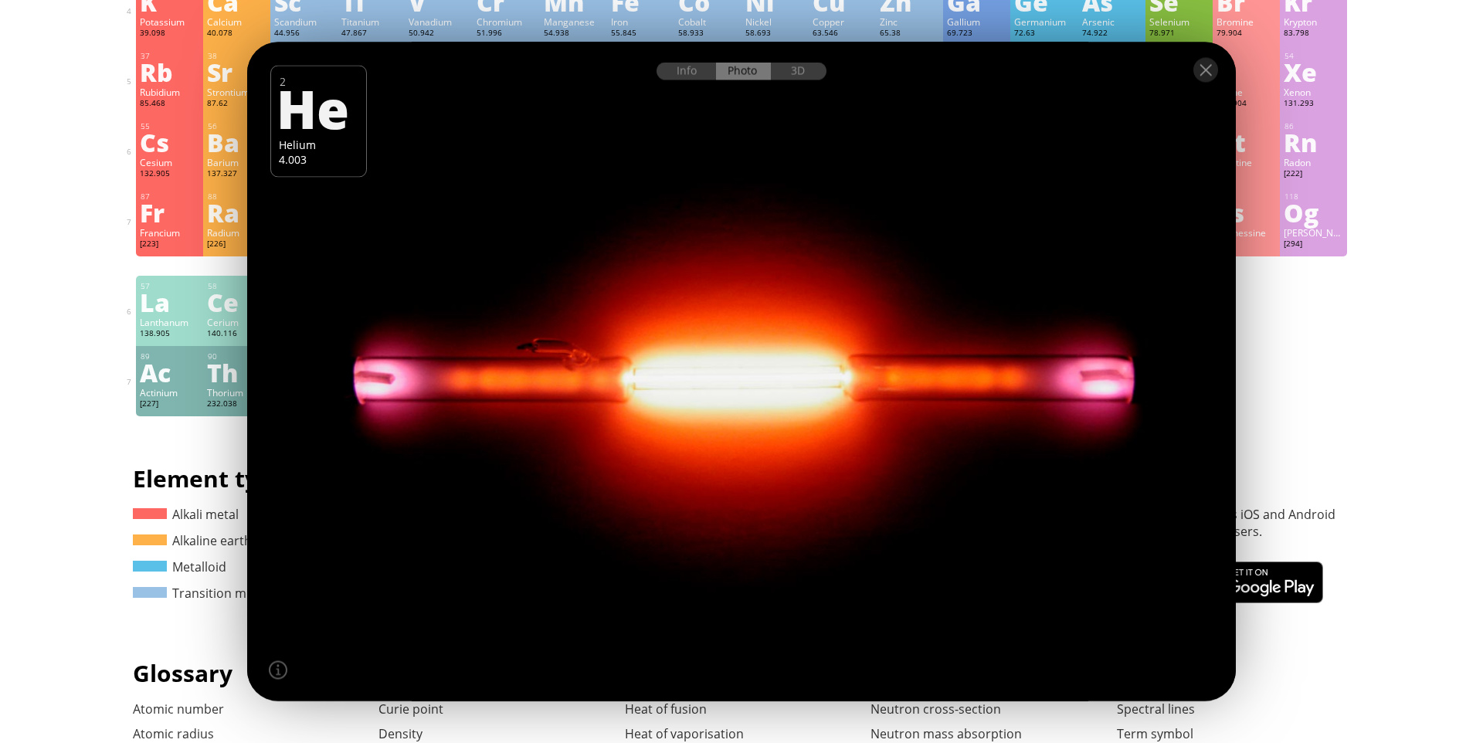  I want to click on div: 132.905, so click(169, 175).